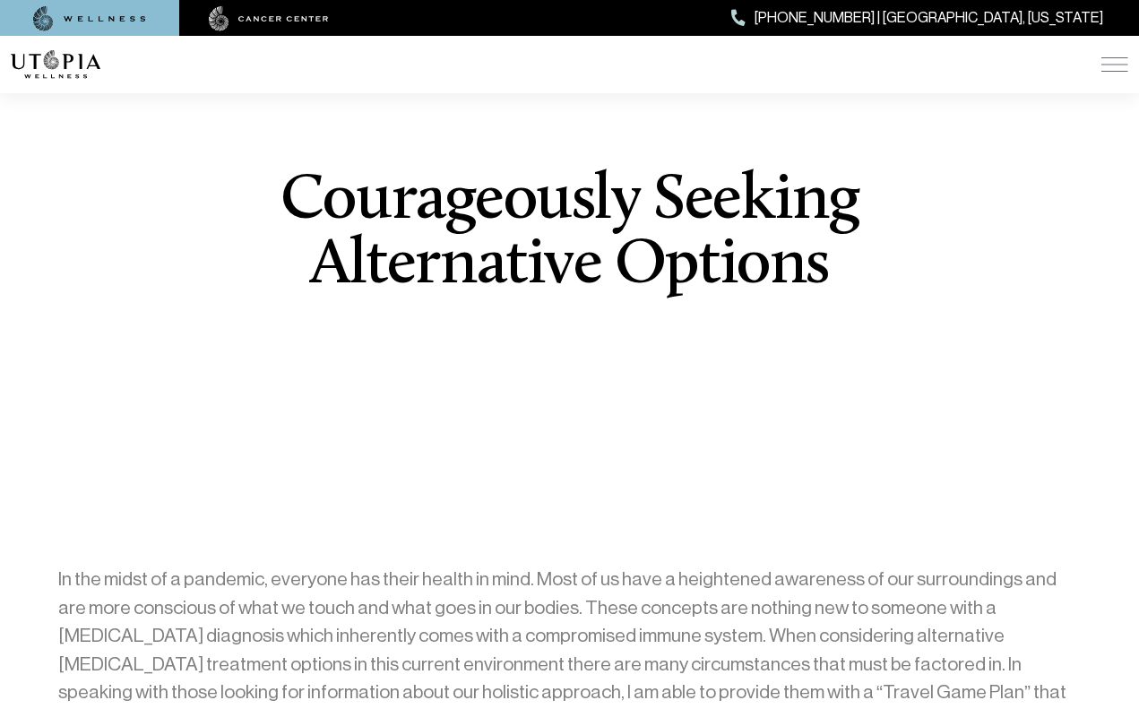 Image resolution: width=1139 pixels, height=709 pixels. I want to click on img: icon-hamburger, so click(1115, 65).